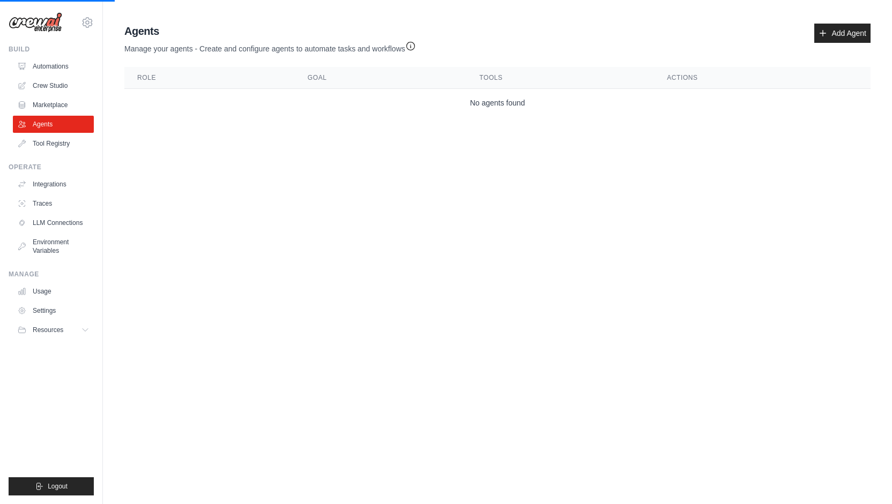 Image resolution: width=892 pixels, height=504 pixels. What do you see at coordinates (842, 33) in the screenshot?
I see `a: Add Agent` at bounding box center [842, 33].